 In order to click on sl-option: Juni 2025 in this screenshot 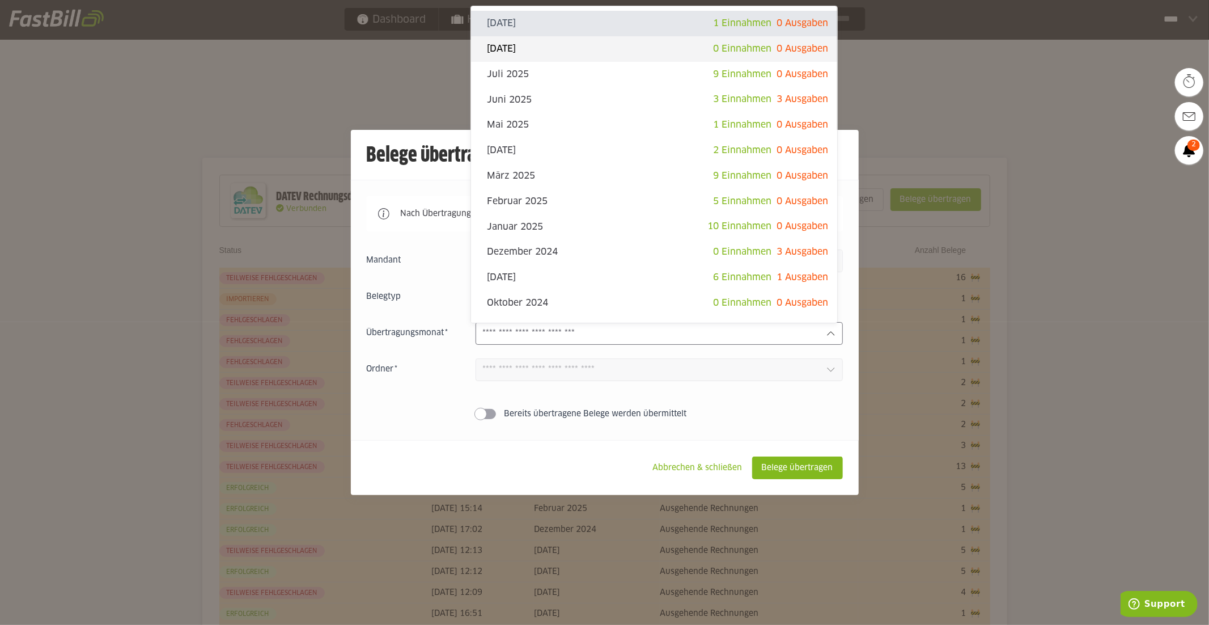, I will do `click(654, 99)`.